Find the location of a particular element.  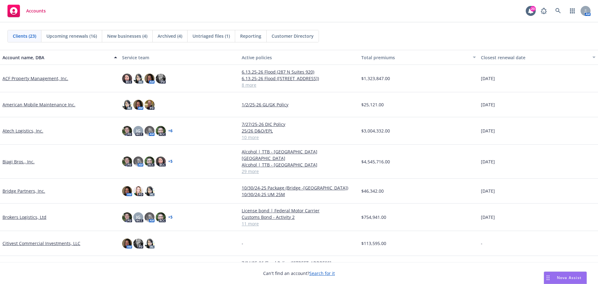

span: New businesses (4) is located at coordinates (127, 36).